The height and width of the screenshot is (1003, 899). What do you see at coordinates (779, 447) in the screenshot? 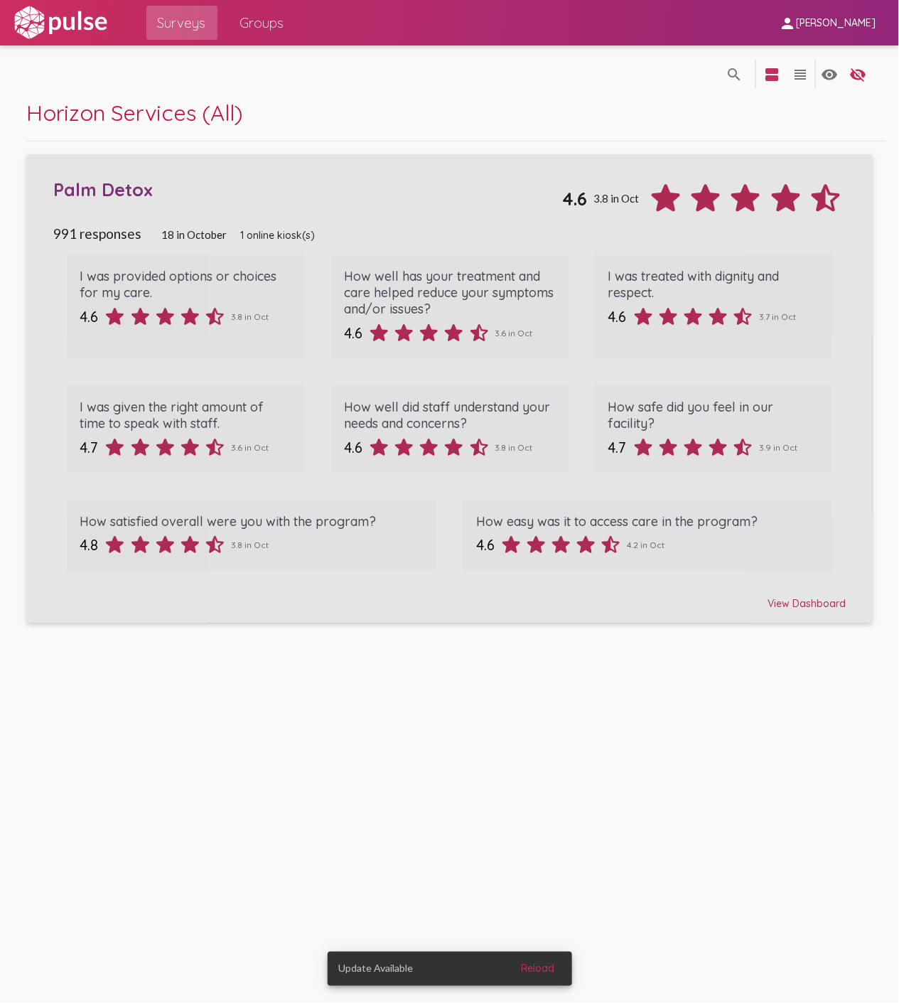
I see `span: 3.9 in Oct` at bounding box center [779, 447].